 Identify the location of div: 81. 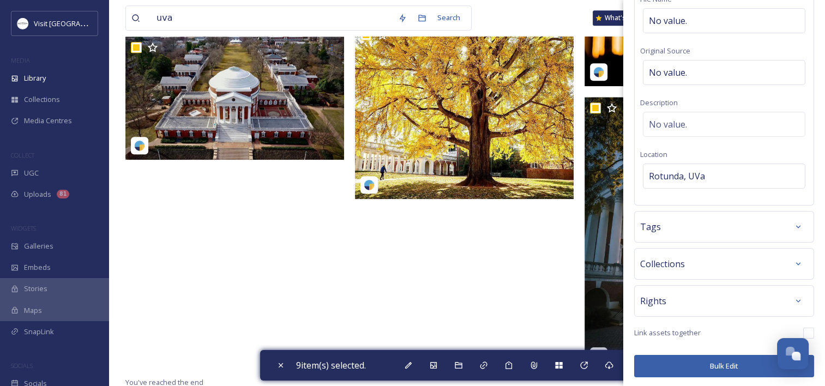
(63, 194).